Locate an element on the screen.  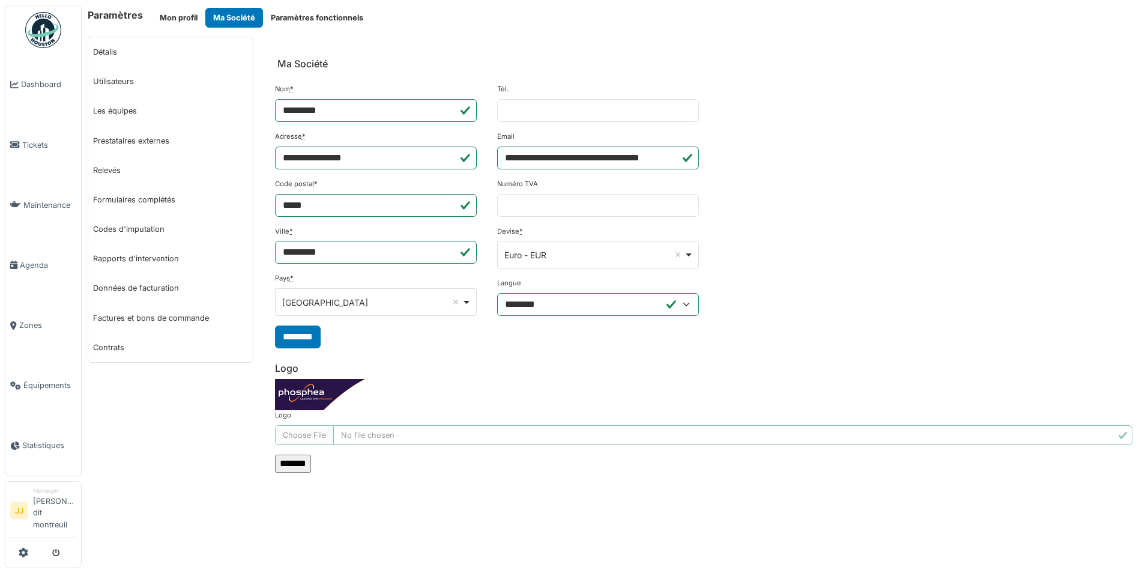
button: Paramètres fonctionnels is located at coordinates (317, 17).